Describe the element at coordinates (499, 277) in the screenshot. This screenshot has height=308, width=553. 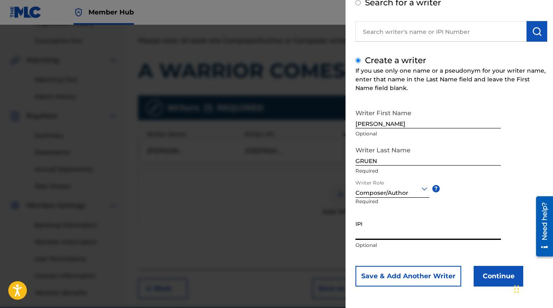
I see `button: Continue` at that location.